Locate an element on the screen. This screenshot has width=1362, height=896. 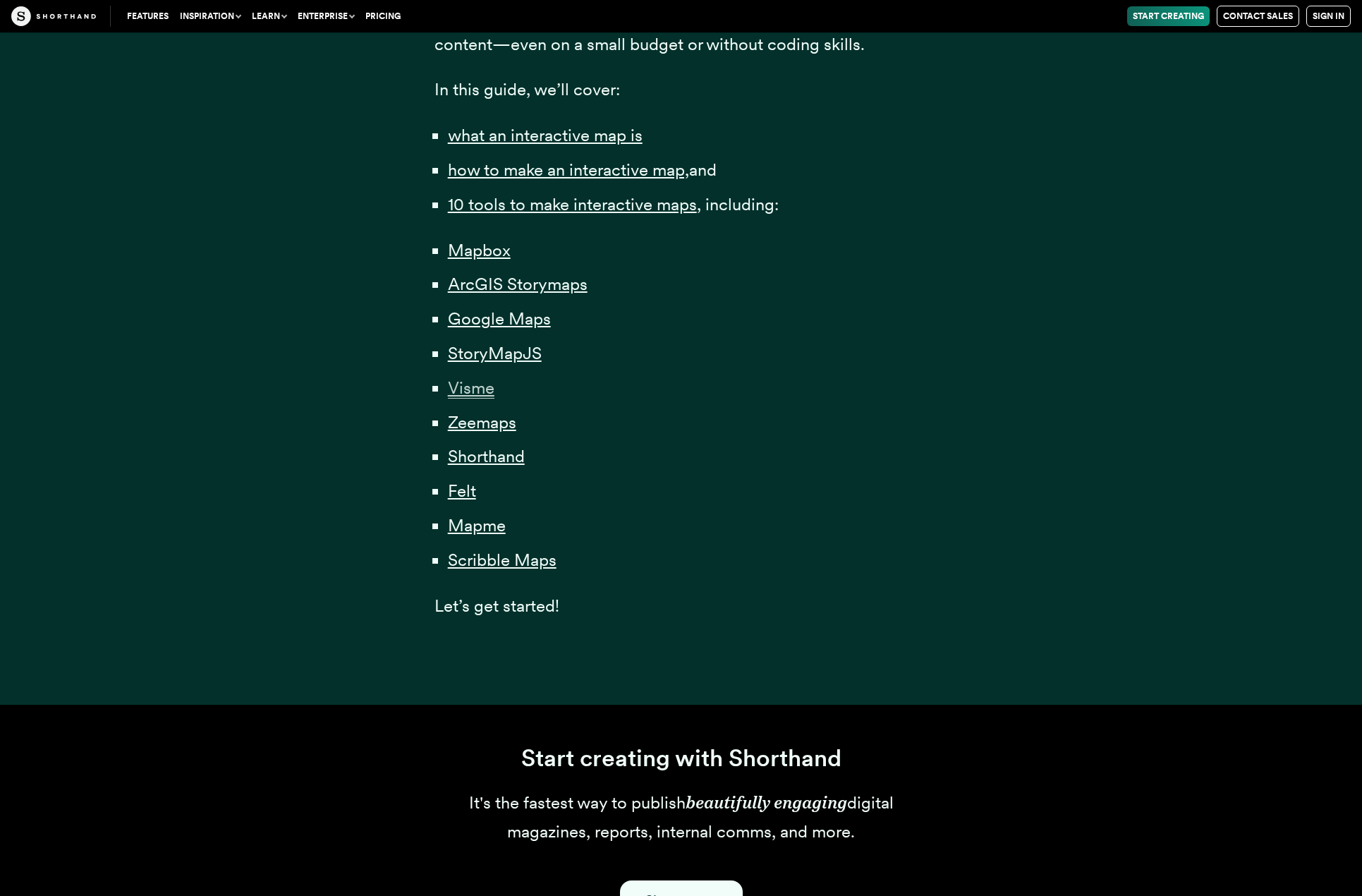
button: Inspiration is located at coordinates (210, 16).